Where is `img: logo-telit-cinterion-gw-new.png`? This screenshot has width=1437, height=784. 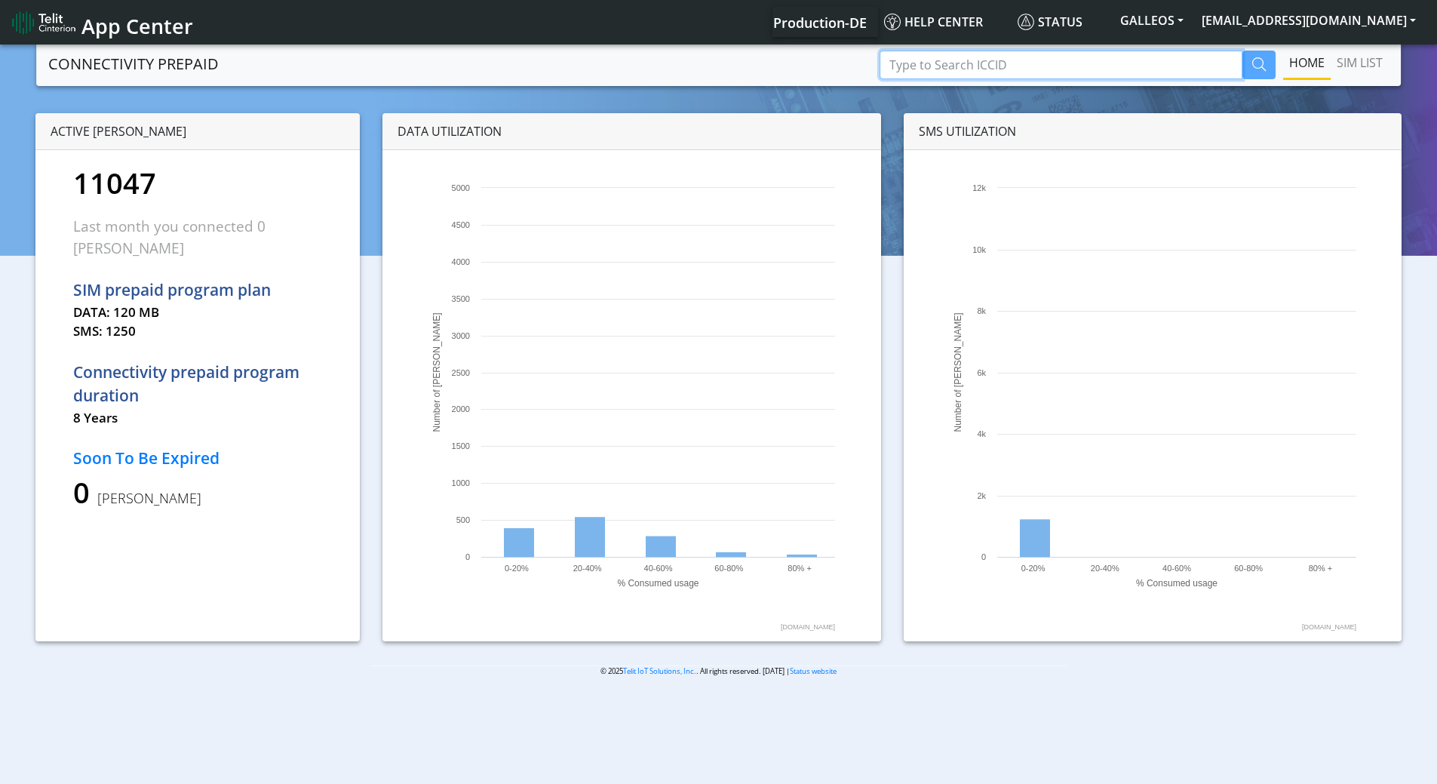 img: logo-telit-cinterion-gw-new.png is located at coordinates (44, 23).